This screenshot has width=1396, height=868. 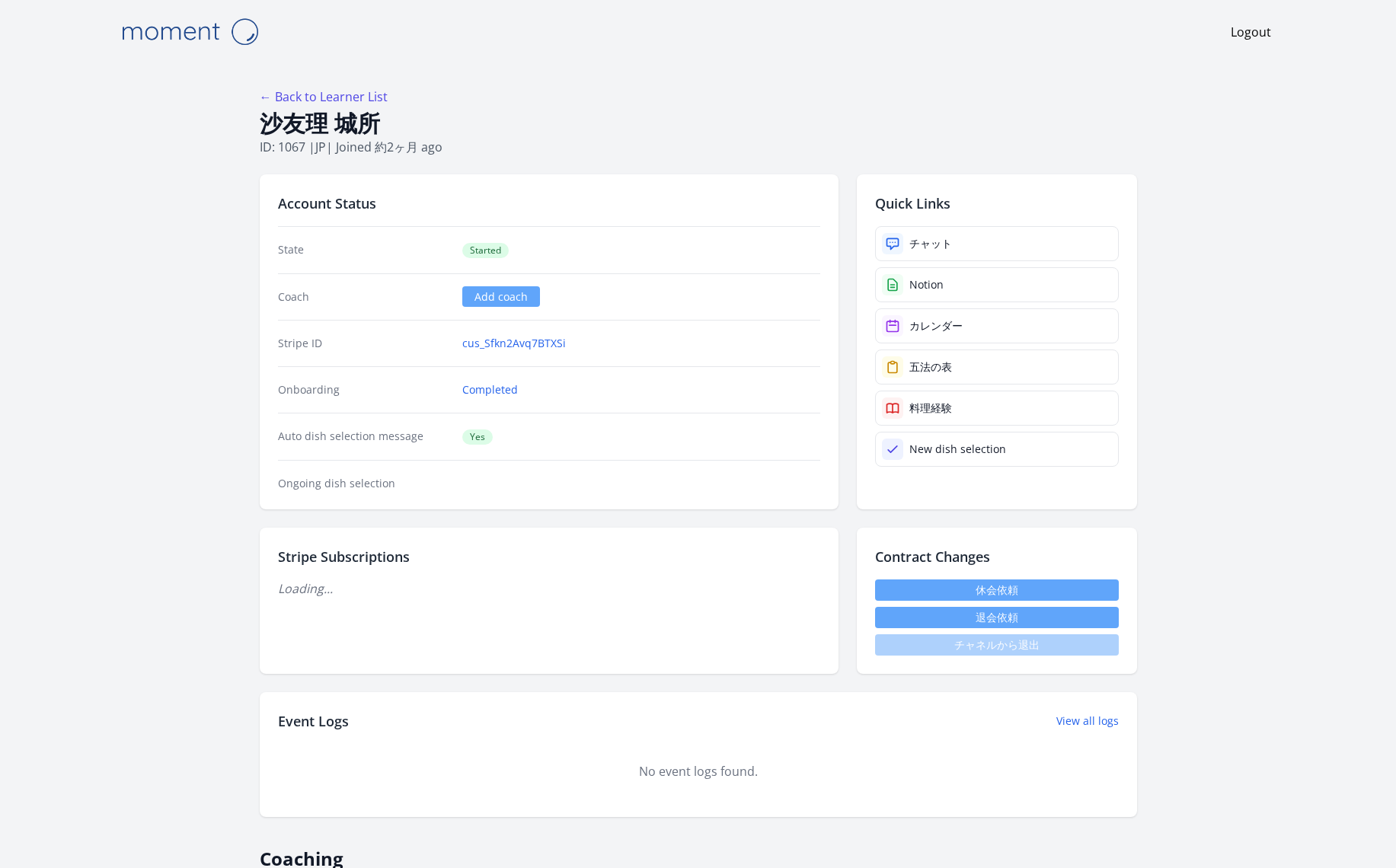 What do you see at coordinates (489, 390) in the screenshot?
I see `a: Completed` at bounding box center [489, 390].